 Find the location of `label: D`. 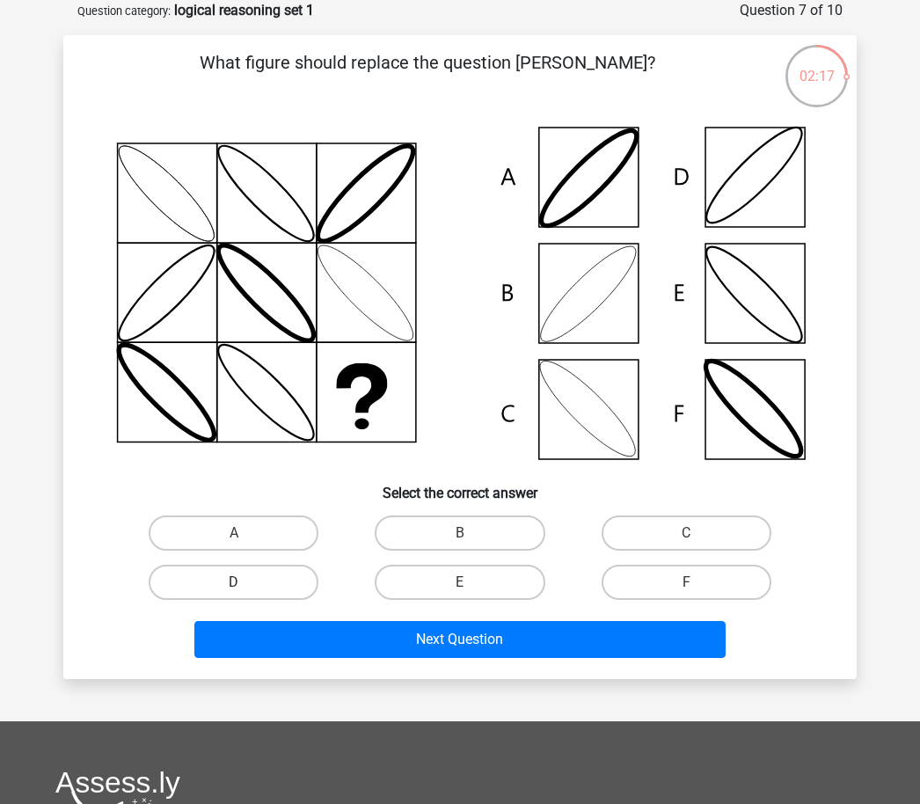

label: D is located at coordinates (233, 582).